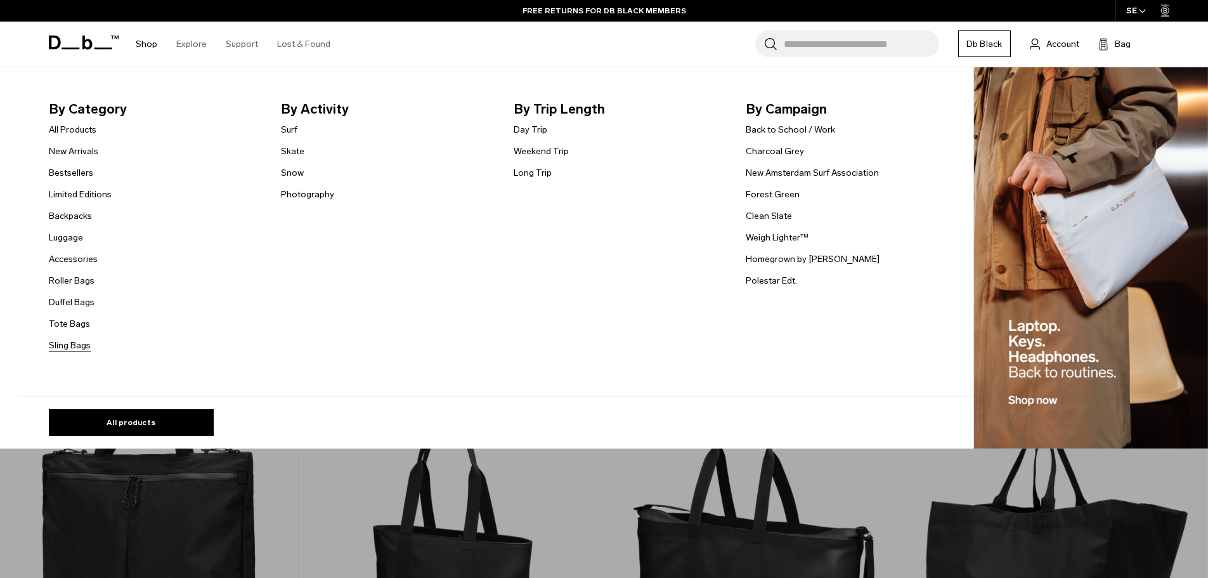 The image size is (1208, 578). Describe the element at coordinates (775, 151) in the screenshot. I see `a: Charcoal Grey` at that location.